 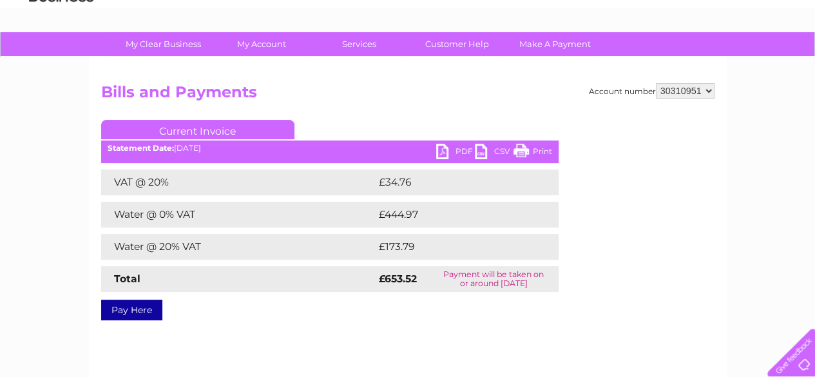 I want to click on div: Account number, so click(x=651, y=91).